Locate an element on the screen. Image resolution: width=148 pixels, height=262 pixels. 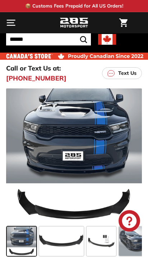
p: Text Us is located at coordinates (127, 73).